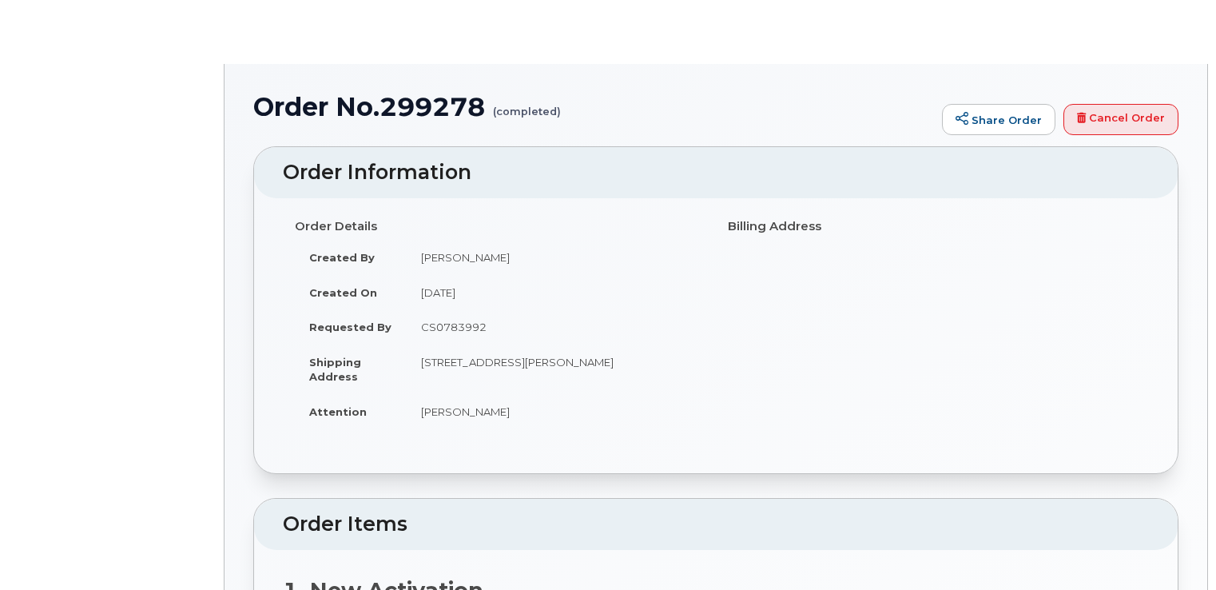  I want to click on h2: Order Items, so click(716, 524).